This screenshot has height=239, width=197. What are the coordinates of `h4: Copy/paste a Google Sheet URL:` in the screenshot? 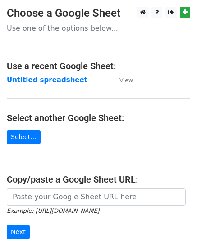 It's located at (98, 179).